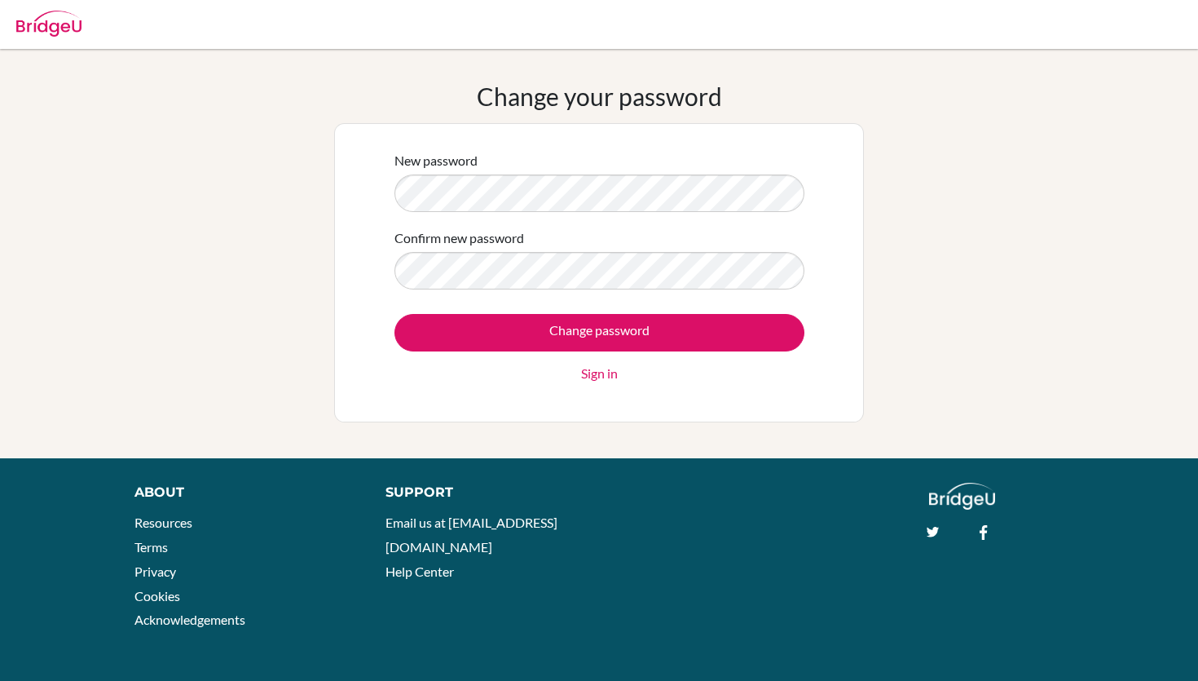 This screenshot has width=1198, height=681. I want to click on a: Help Center, so click(420, 571).